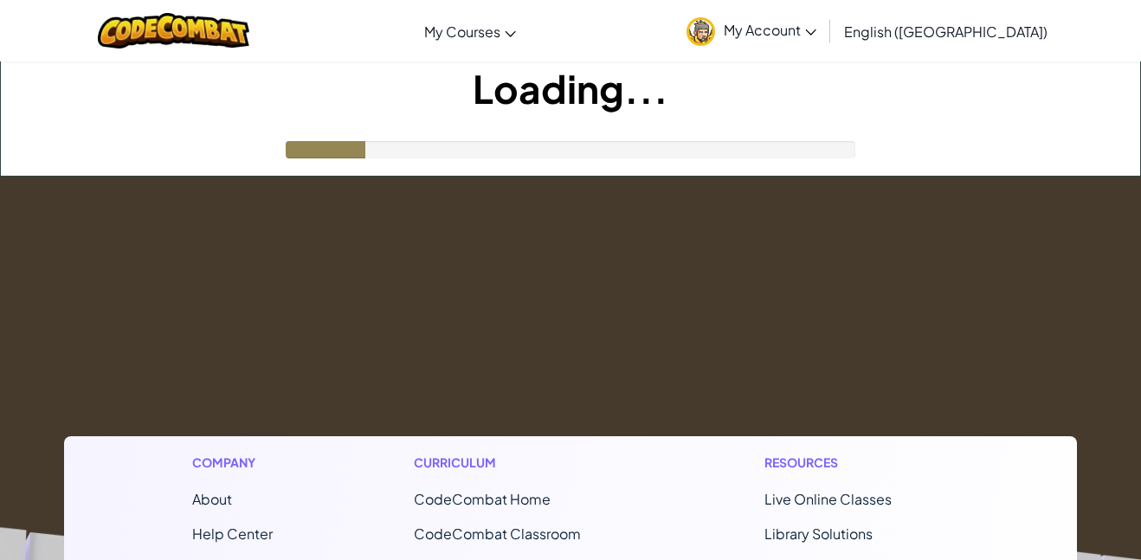  Describe the element at coordinates (856, 462) in the screenshot. I see `h1: Resources` at that location.